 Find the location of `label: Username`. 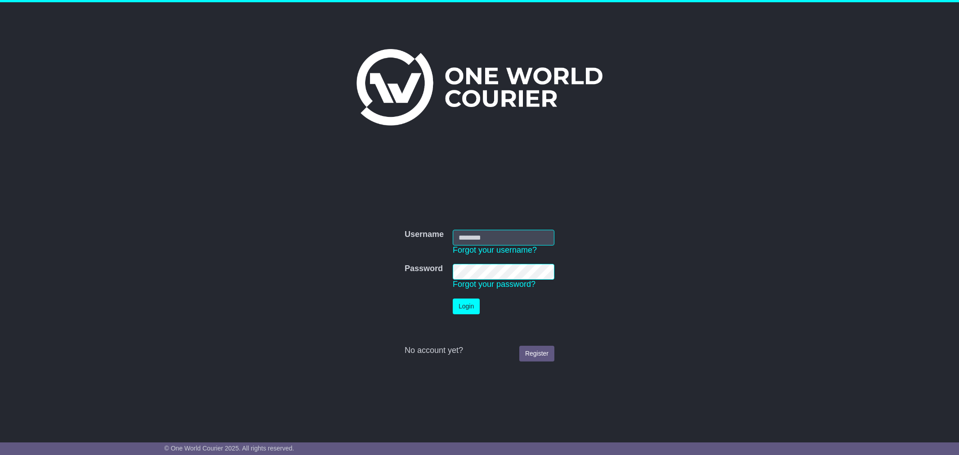

label: Username is located at coordinates (424, 235).